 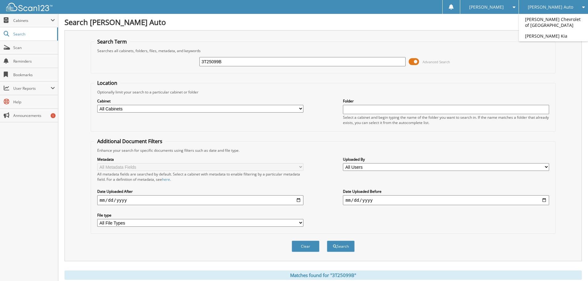 What do you see at coordinates (341, 246) in the screenshot?
I see `button: Search` at bounding box center [341, 246].